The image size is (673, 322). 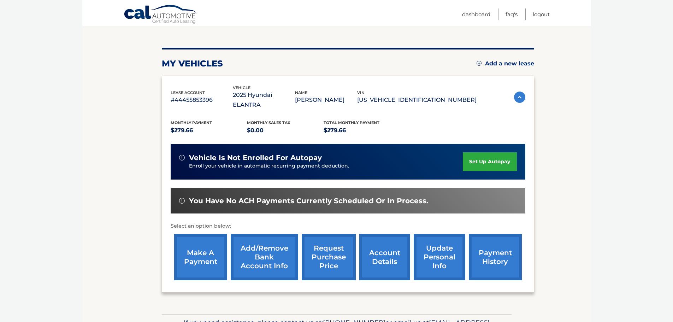 What do you see at coordinates (541, 14) in the screenshot?
I see `a: Logout` at bounding box center [541, 14].